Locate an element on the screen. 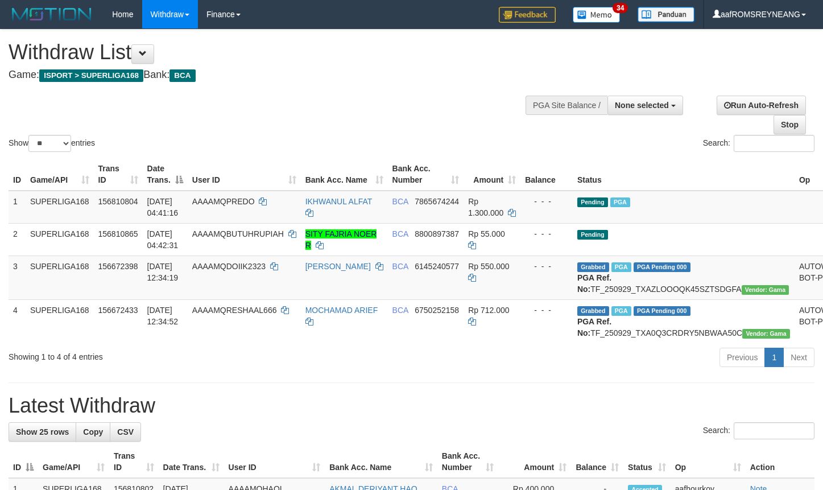  span: CSV is located at coordinates (125, 432).